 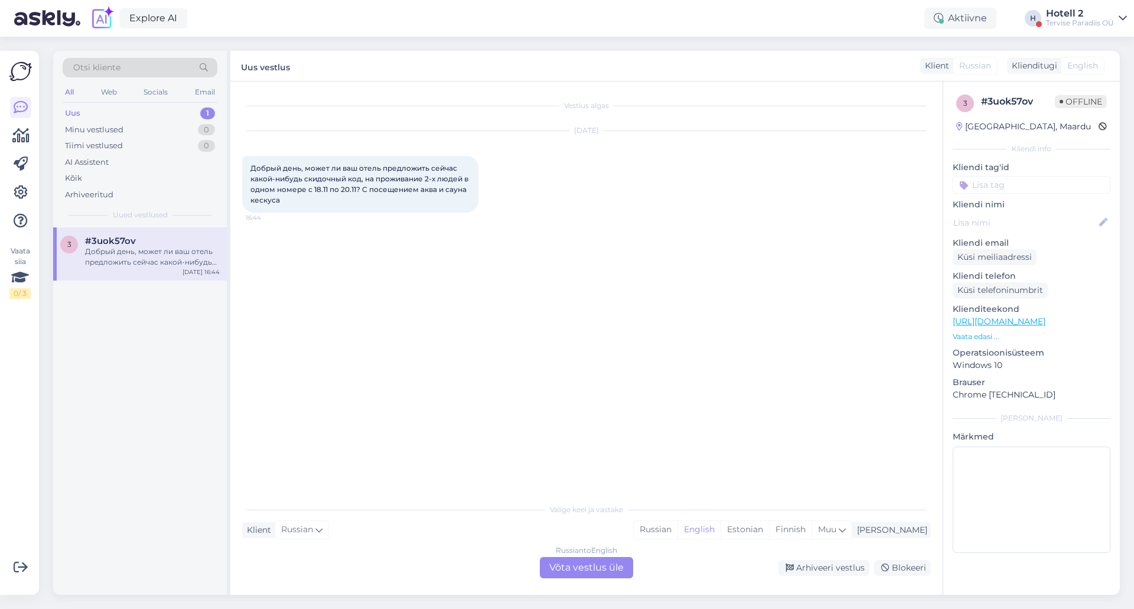 I want to click on div: Võta vestlus üle, so click(x=586, y=567).